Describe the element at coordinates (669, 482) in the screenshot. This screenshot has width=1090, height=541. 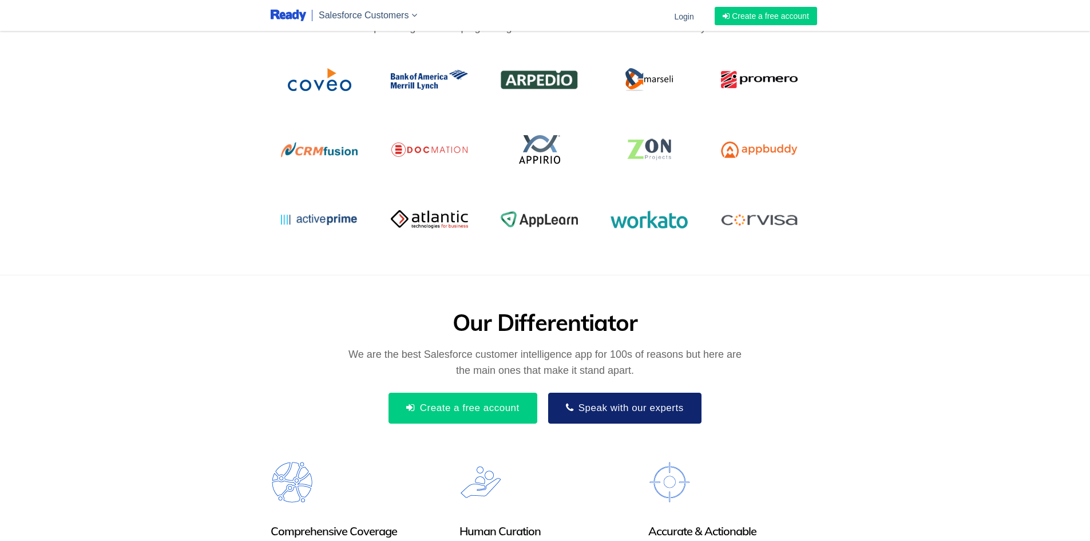
I see `img: Accurate & Actionable` at that location.